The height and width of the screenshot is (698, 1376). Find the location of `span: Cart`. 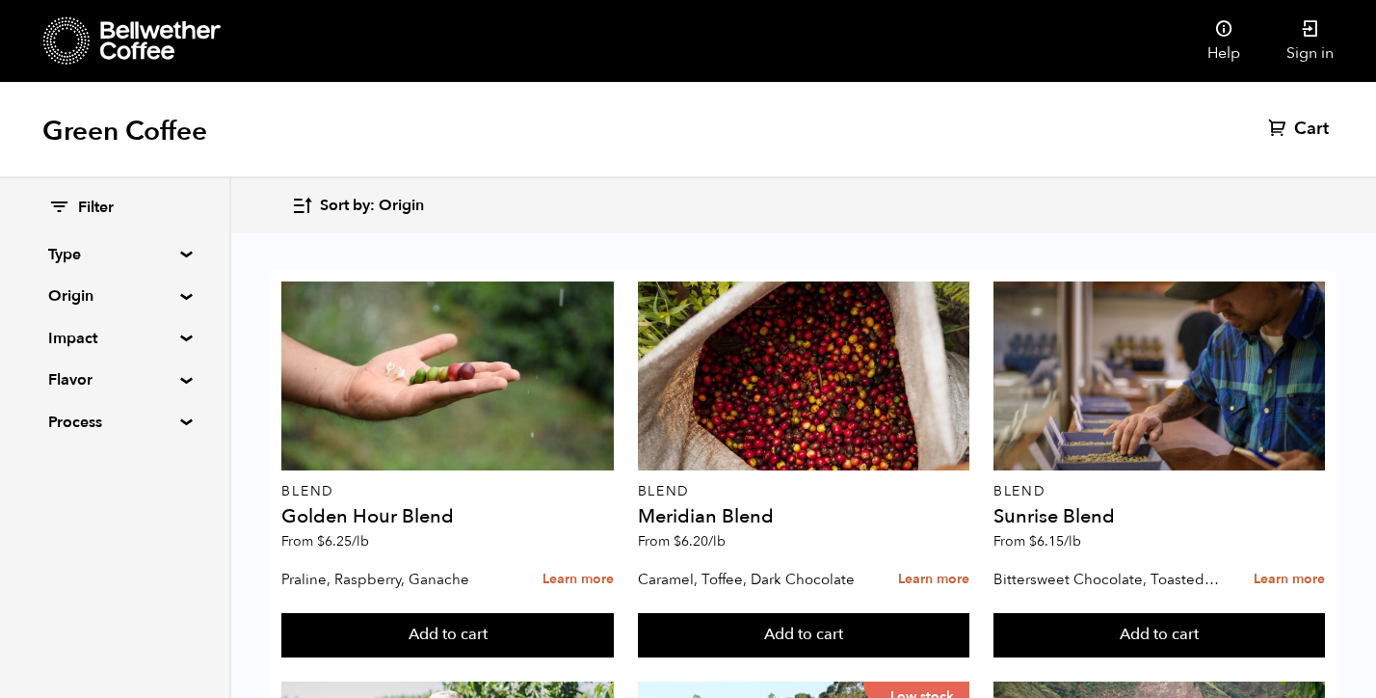

span: Cart is located at coordinates (1312, 129).